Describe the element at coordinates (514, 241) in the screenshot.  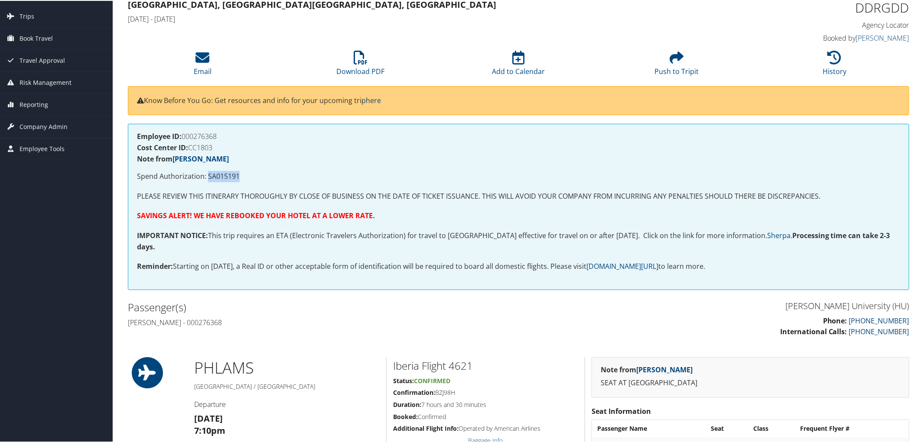
I see `strong: Processing time can take 2-3 days.` at that location.